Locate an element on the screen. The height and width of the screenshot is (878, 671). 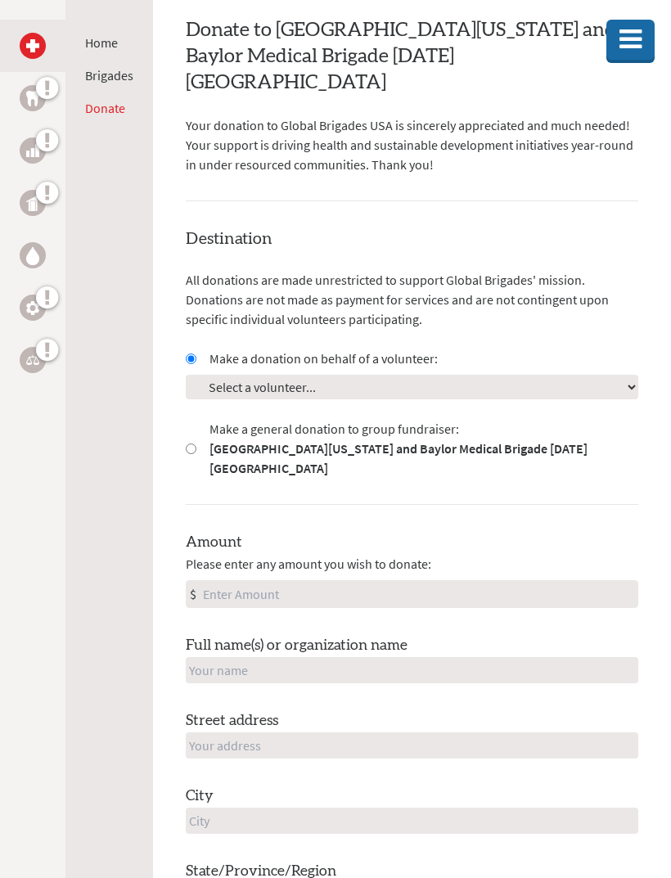
a: Engineering is located at coordinates (33, 308).